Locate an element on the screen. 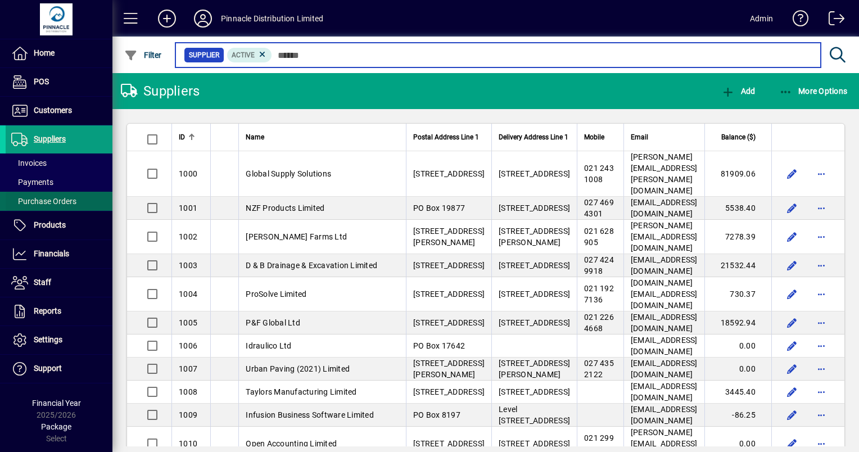 Image resolution: width=859 pixels, height=452 pixels. td: 0.00 is located at coordinates (738, 369).